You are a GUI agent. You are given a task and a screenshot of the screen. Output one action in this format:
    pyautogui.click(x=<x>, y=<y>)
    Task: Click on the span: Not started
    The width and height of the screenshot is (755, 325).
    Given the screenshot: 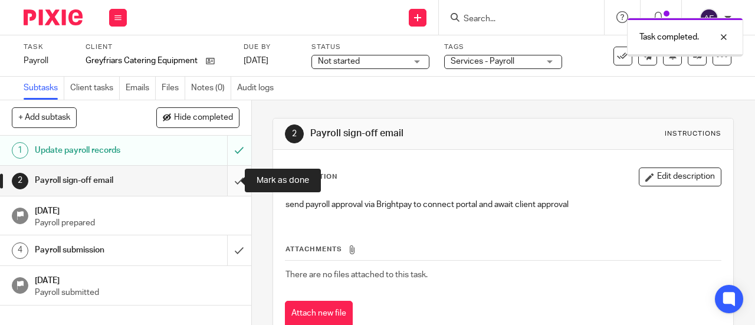 What is the action you would take?
    pyautogui.click(x=339, y=61)
    